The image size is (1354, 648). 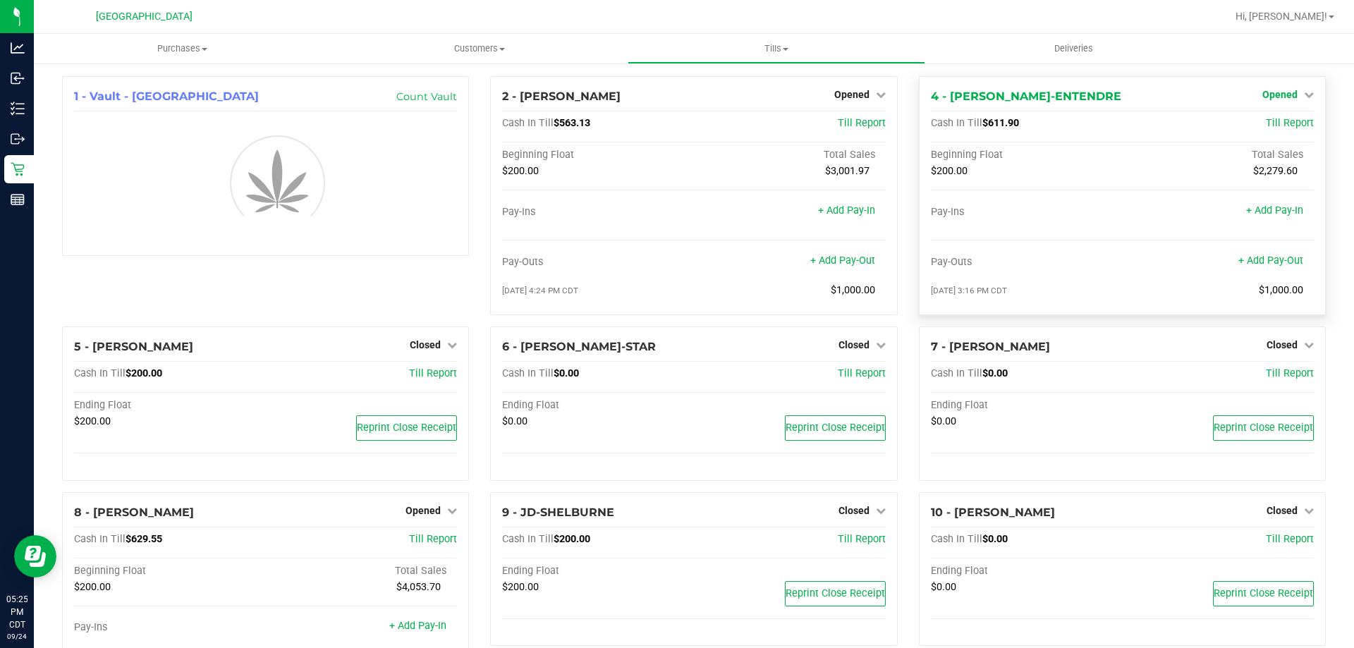 I want to click on span: Purchases, so click(x=182, y=49).